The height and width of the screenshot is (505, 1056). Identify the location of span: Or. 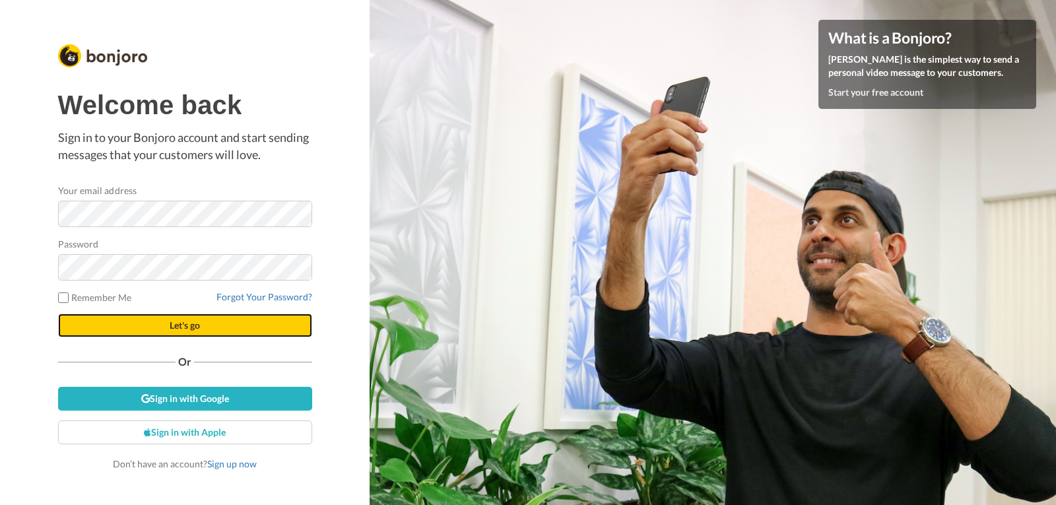
(185, 362).